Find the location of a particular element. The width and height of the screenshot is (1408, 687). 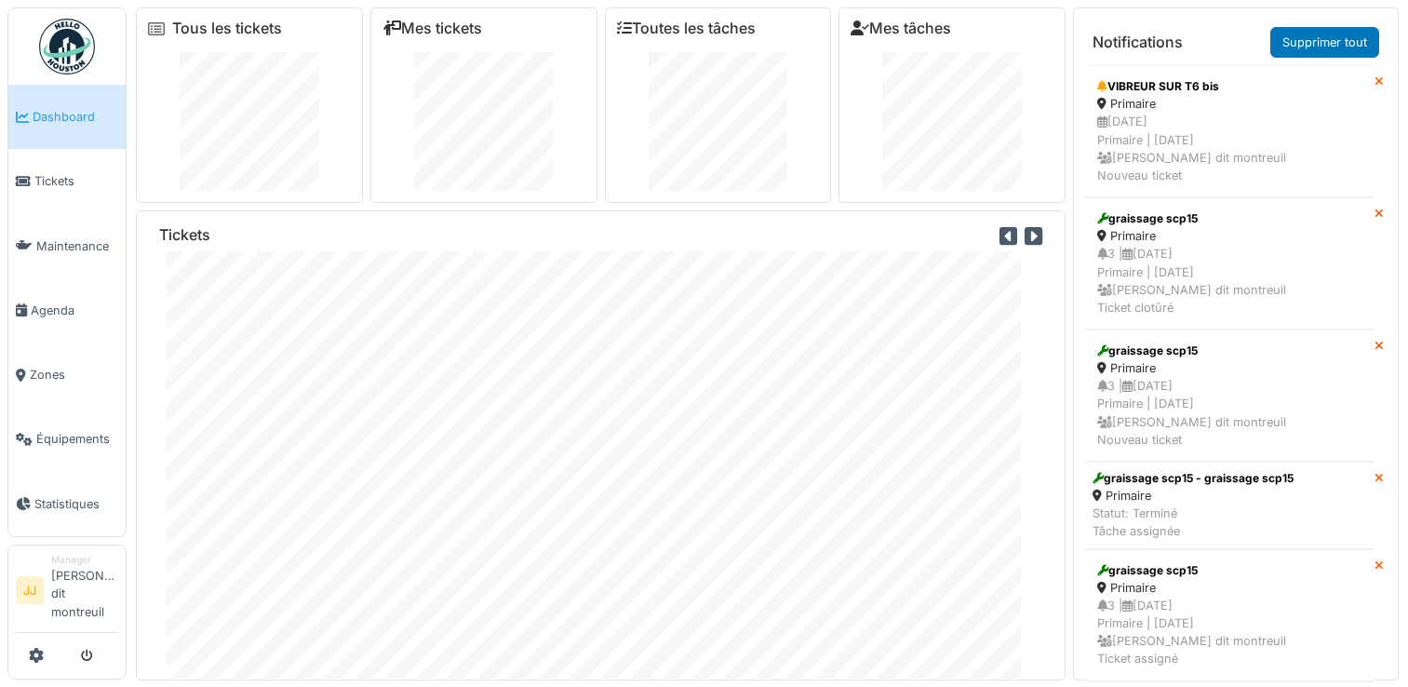

a: Mes tâches is located at coordinates (901, 28).